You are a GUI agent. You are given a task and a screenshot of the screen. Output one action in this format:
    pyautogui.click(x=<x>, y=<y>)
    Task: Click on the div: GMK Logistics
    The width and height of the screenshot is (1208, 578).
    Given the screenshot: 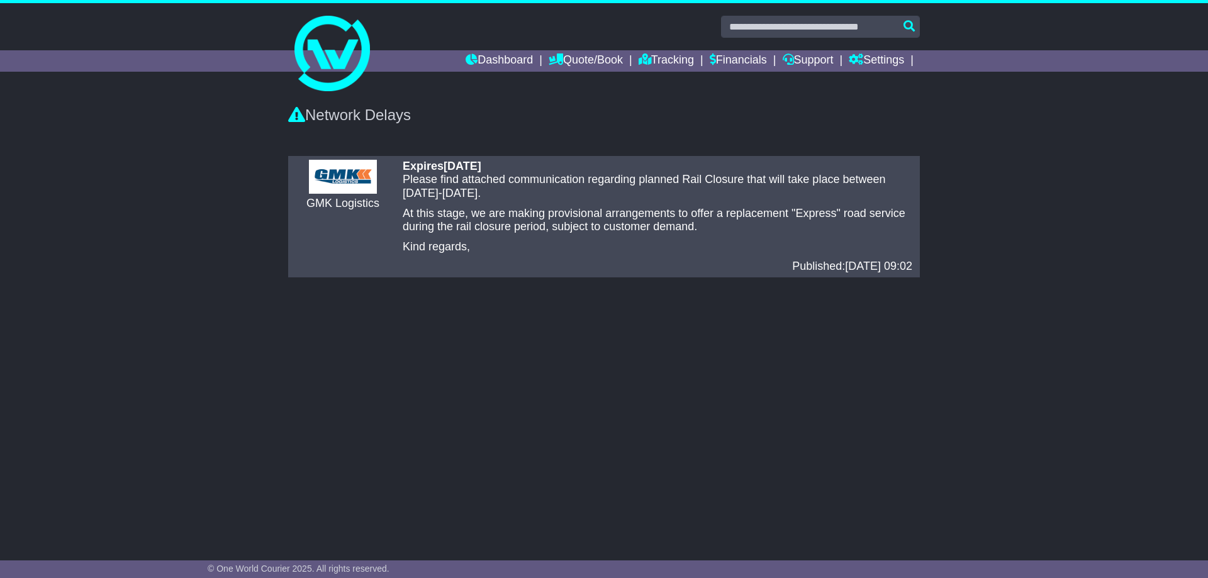 What is the action you would take?
    pyautogui.click(x=343, y=204)
    